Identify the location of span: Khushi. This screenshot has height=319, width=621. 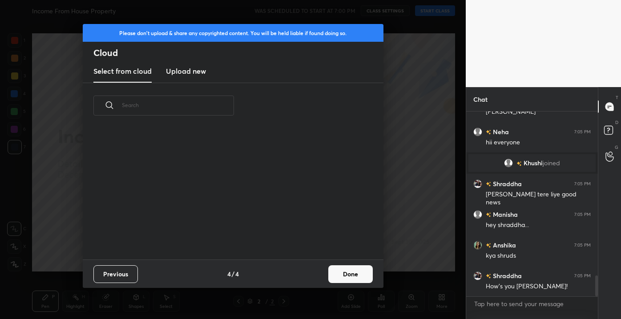
(533, 163).